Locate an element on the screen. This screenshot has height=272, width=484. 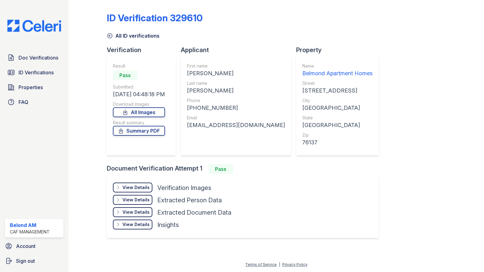
a: Summary PDF is located at coordinates (139, 131).